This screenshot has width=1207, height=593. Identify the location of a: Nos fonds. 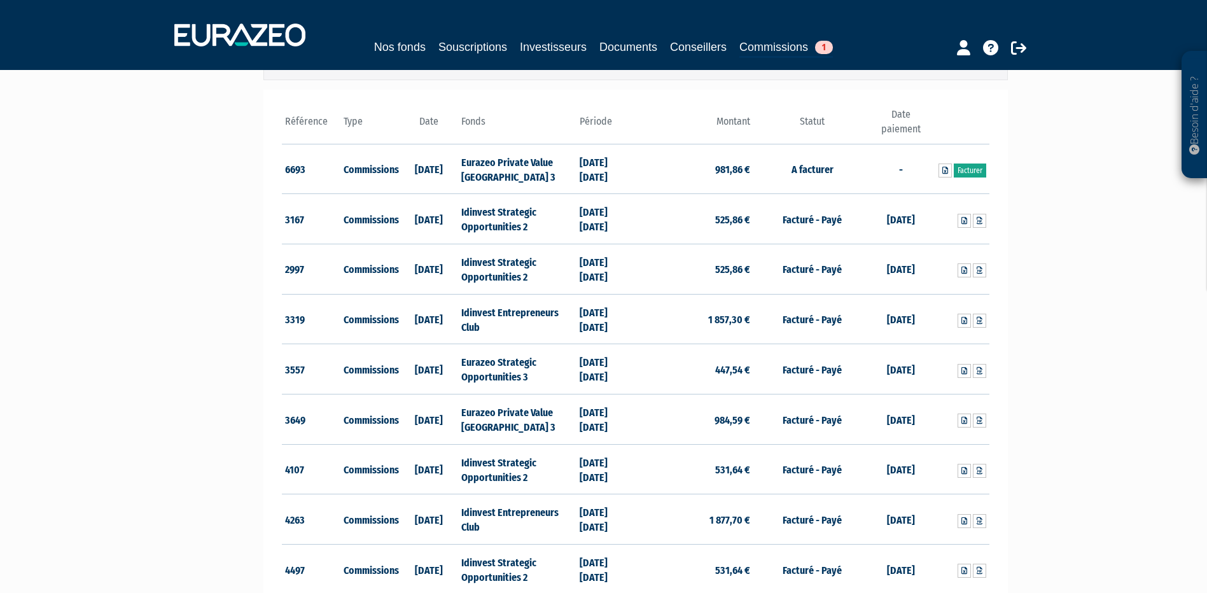
(399, 47).